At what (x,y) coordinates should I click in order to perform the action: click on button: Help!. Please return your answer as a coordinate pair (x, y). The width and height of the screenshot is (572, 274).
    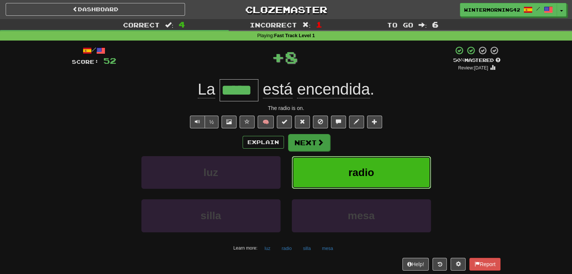
    Looking at the image, I should click on (415, 265).